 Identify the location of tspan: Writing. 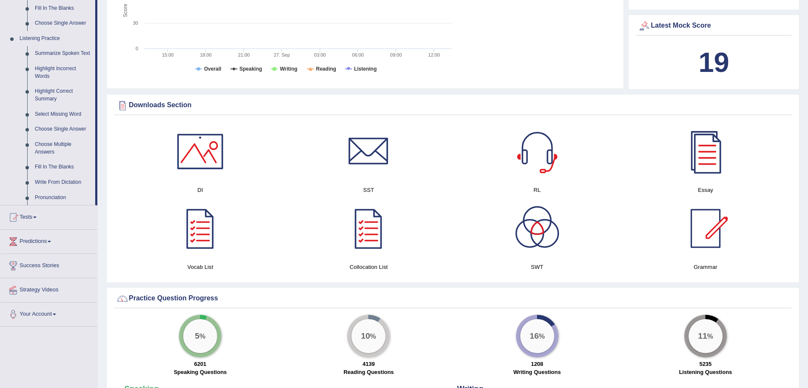
(288, 69).